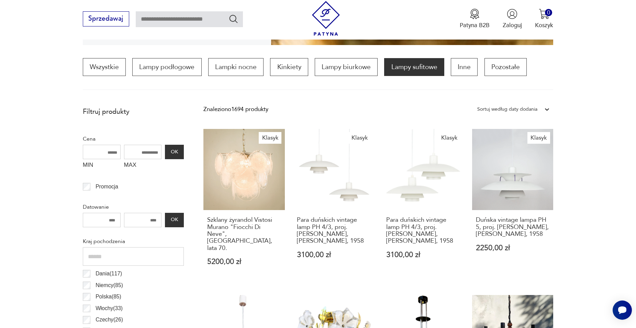 This screenshot has height=328, width=636. What do you see at coordinates (346, 67) in the screenshot?
I see `a: Lampy biurkowe` at bounding box center [346, 67].